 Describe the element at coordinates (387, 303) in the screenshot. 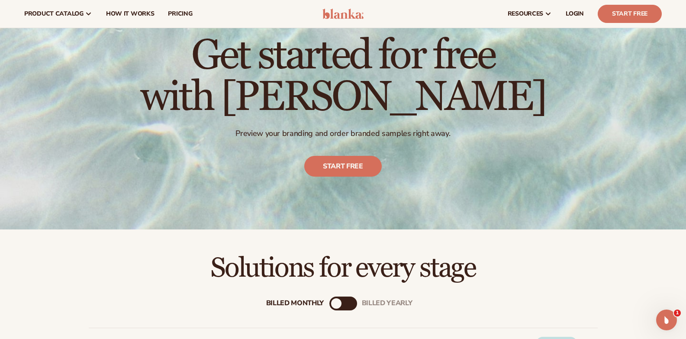

I see `div: billed Yearly` at that location.